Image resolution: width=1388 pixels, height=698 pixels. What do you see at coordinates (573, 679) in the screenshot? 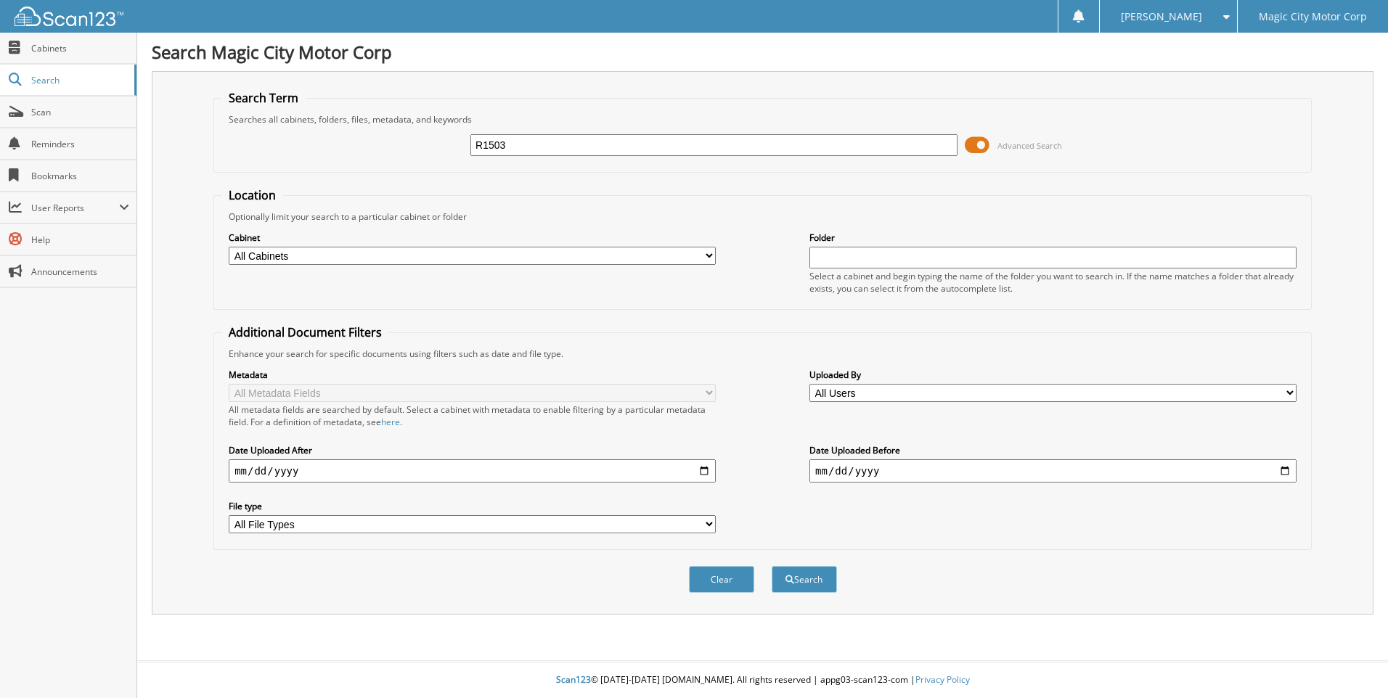
I see `span: Scan123` at bounding box center [573, 679].